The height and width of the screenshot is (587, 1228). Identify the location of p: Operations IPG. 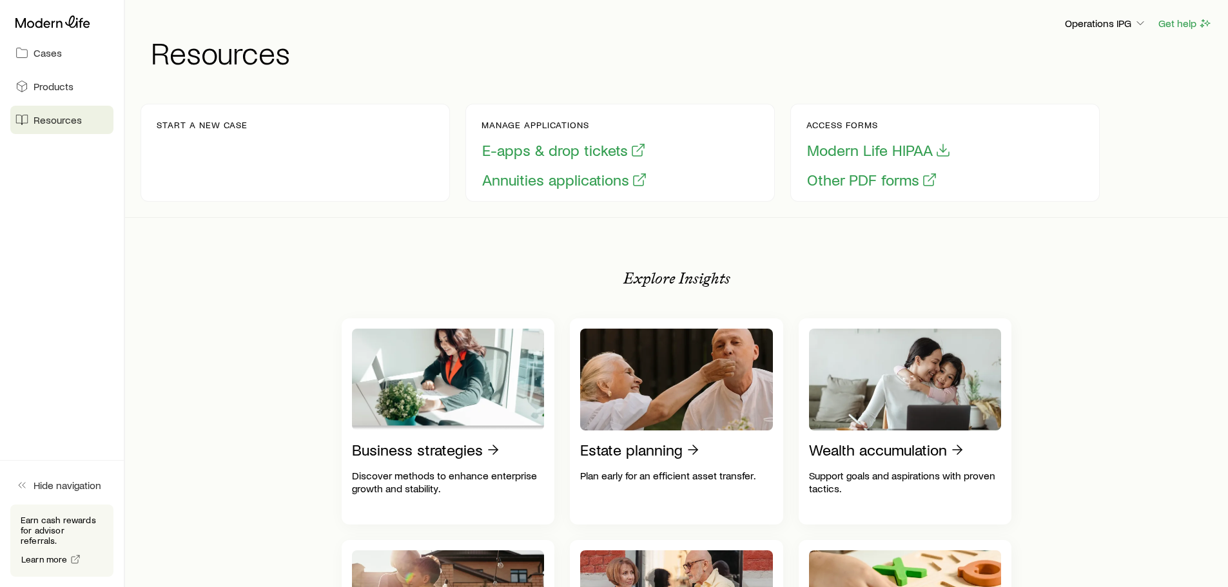
(1106, 23).